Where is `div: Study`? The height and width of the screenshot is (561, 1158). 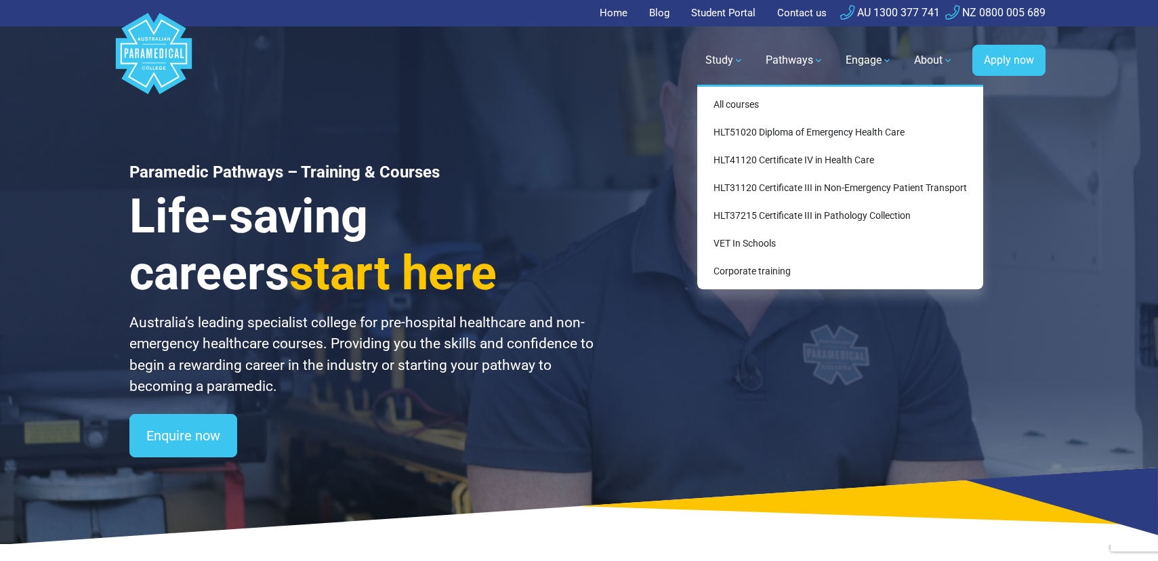 div: Study is located at coordinates (840, 187).